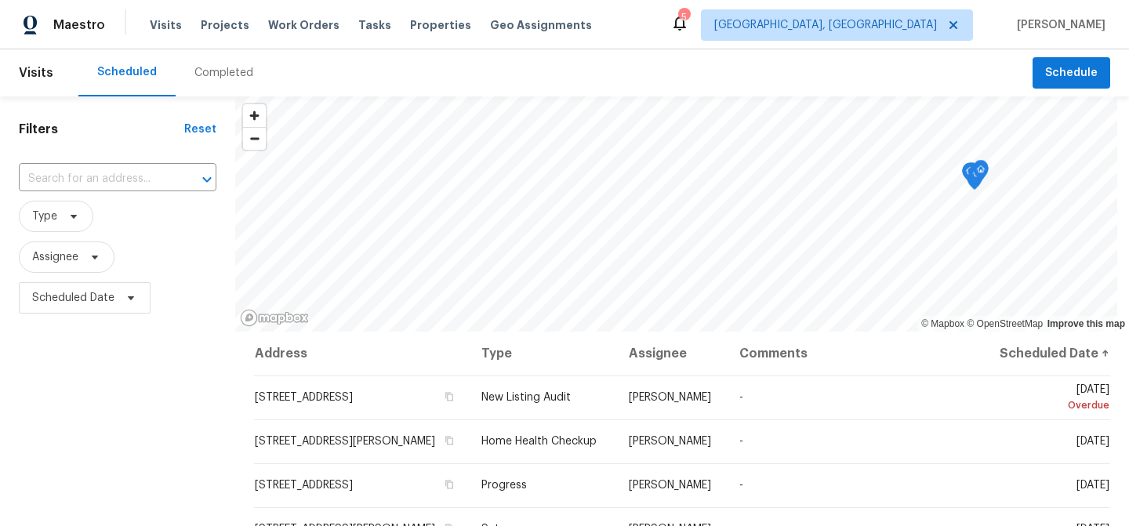  Describe the element at coordinates (942, 324) in the screenshot. I see `a: Mapbox` at that location.